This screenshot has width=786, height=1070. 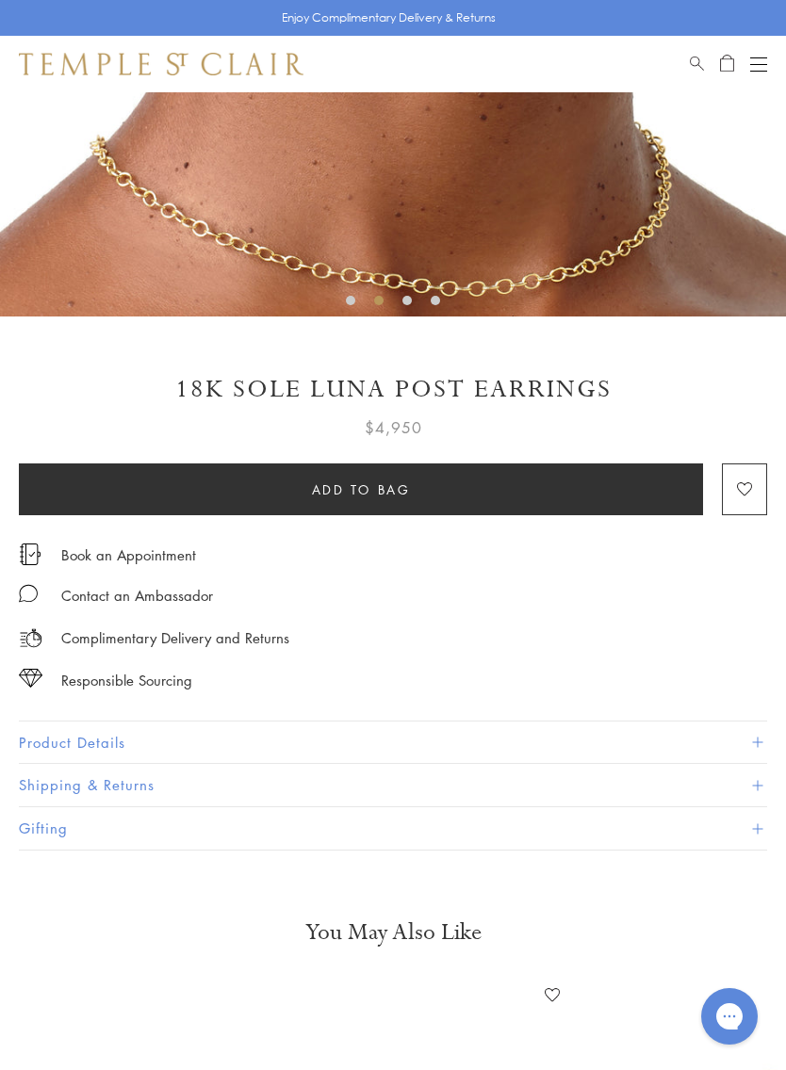 I want to click on button: Product Details, so click(x=393, y=742).